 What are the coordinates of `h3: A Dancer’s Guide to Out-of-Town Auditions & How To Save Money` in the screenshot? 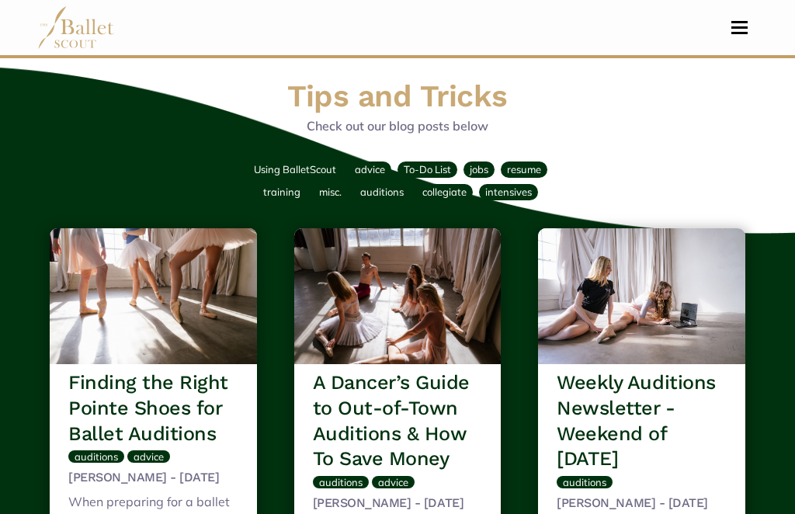 It's located at (398, 421).